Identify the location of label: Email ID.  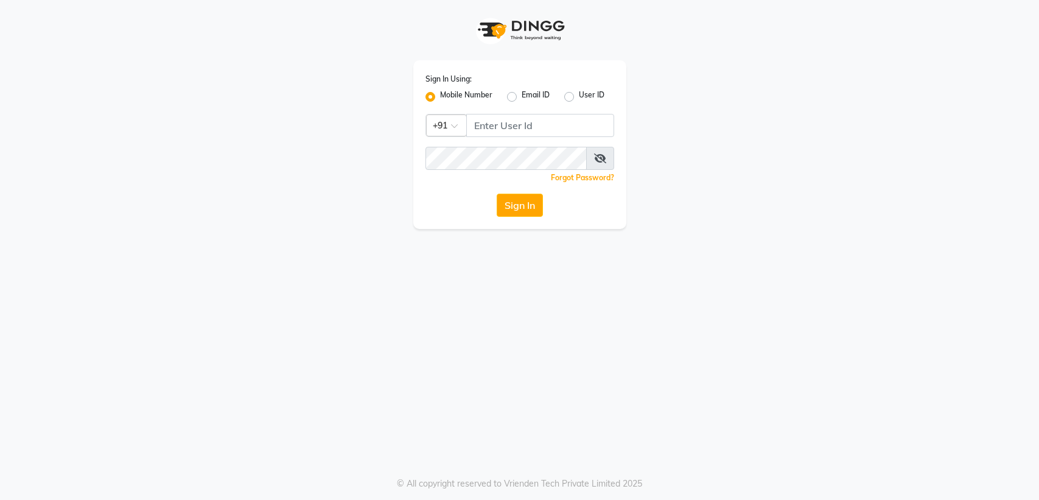
(536, 97).